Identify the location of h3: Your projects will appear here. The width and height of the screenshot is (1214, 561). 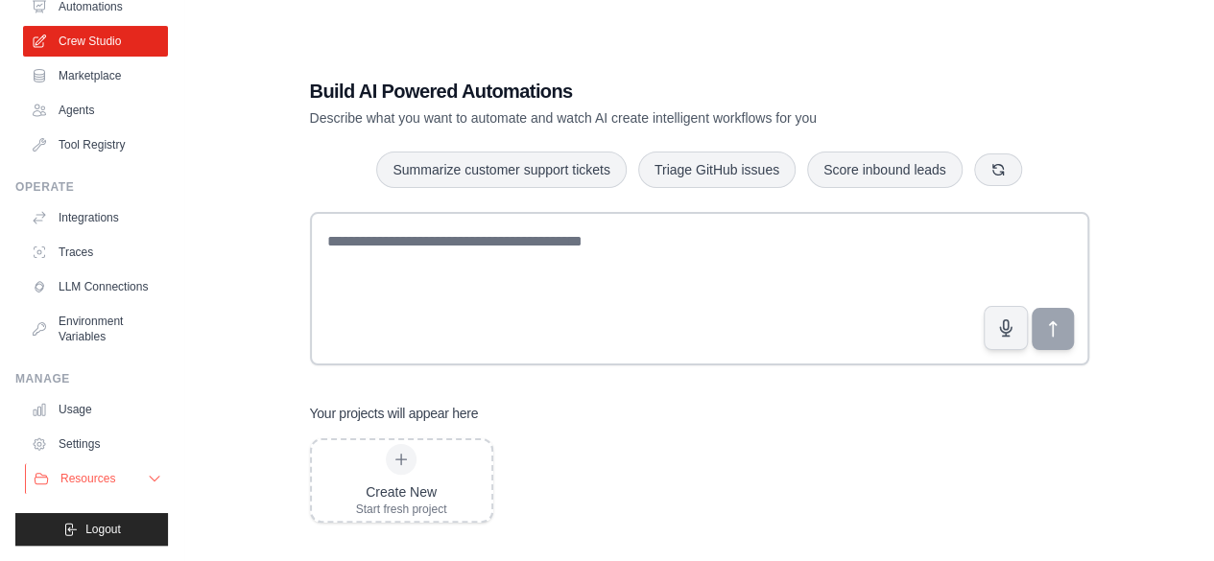
(394, 414).